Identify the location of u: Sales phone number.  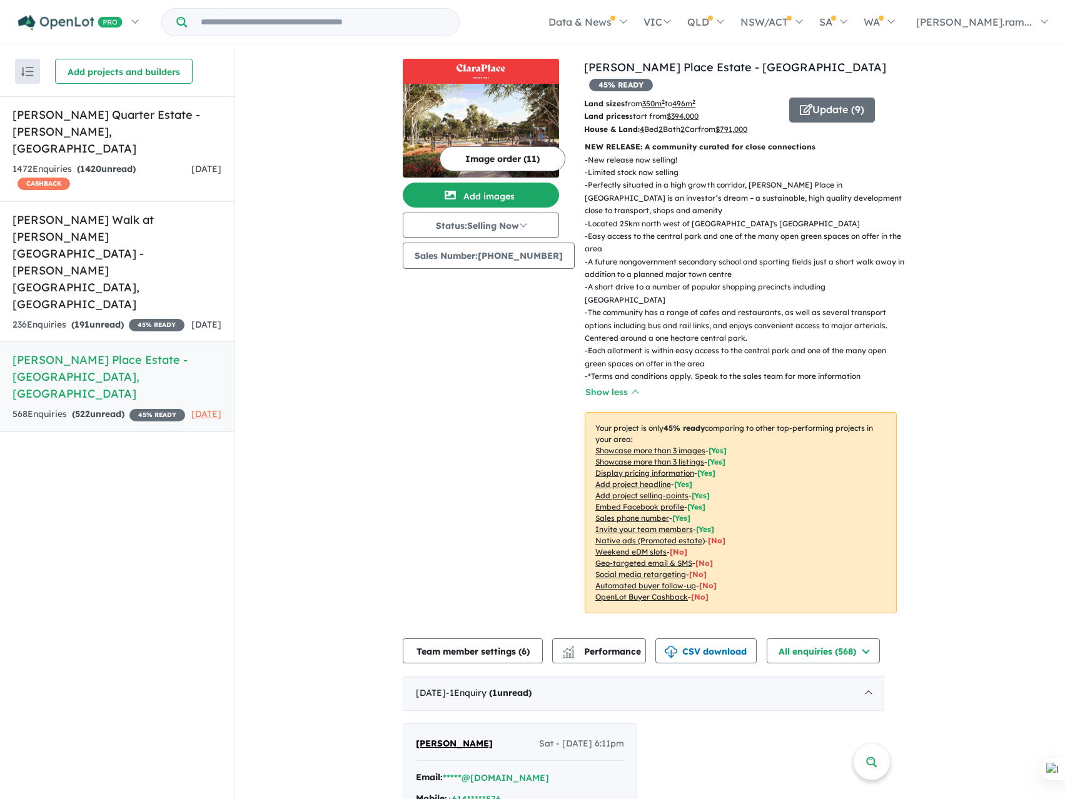
(632, 518).